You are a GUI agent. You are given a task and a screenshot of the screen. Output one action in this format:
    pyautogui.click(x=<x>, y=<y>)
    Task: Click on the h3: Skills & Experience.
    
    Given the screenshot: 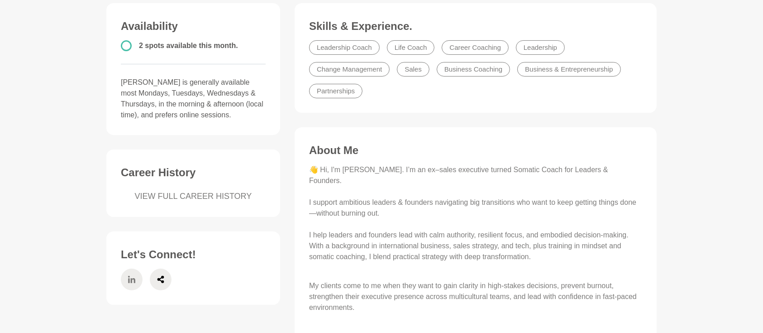 What is the action you would take?
    pyautogui.click(x=476, y=26)
    